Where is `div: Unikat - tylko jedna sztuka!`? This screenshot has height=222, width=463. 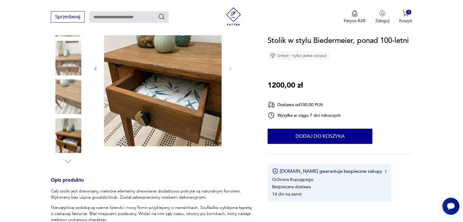 div: Unikat - tylko jedna sztuka! is located at coordinates (298, 56).